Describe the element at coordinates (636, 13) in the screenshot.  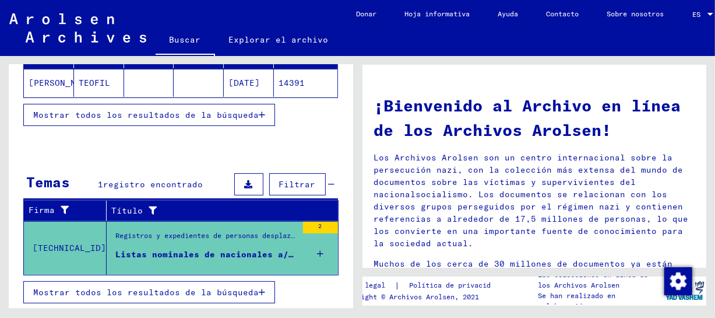
I see `font: Sobre nosotros` at that location.